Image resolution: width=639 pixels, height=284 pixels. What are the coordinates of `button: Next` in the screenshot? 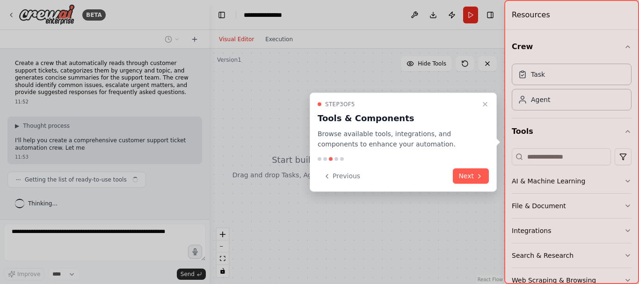 It's located at (471, 176).